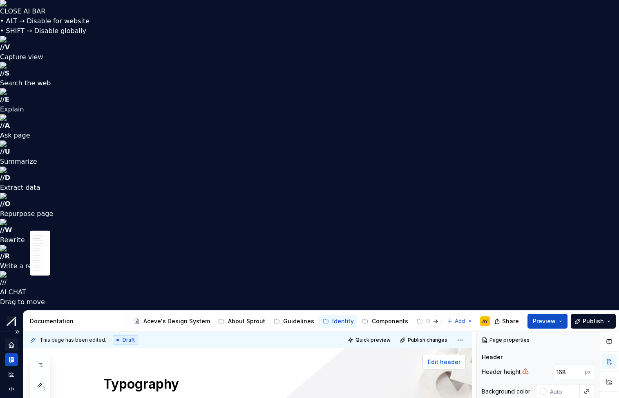  Describe the element at coordinates (256, 384) in the screenshot. I see `textarea: Typography` at that location.